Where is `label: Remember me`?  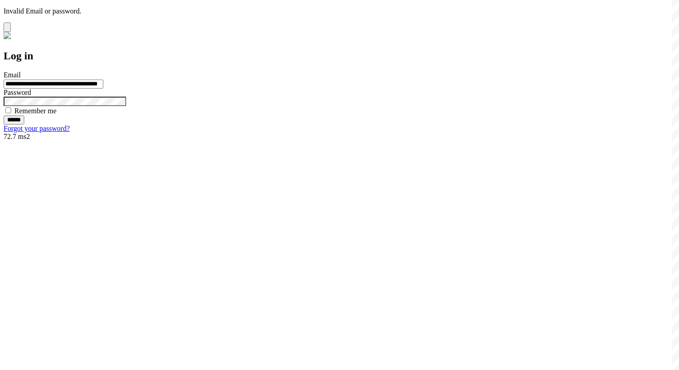 label: Remember me is located at coordinates (35, 110).